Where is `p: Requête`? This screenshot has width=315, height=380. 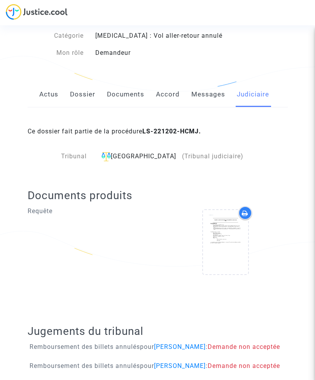 p: Requête is located at coordinates (90, 211).